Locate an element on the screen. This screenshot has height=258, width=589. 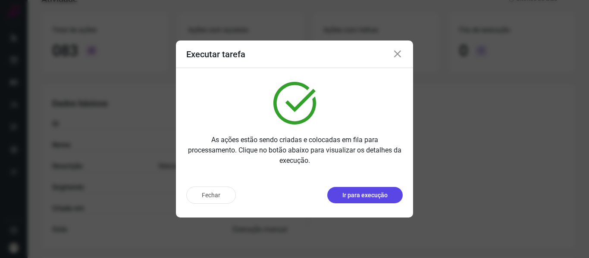
p: As ações estão sendo criadas e colocadas em fila para processamento. Clique no botão abaixo para ... is located at coordinates (294, 150).